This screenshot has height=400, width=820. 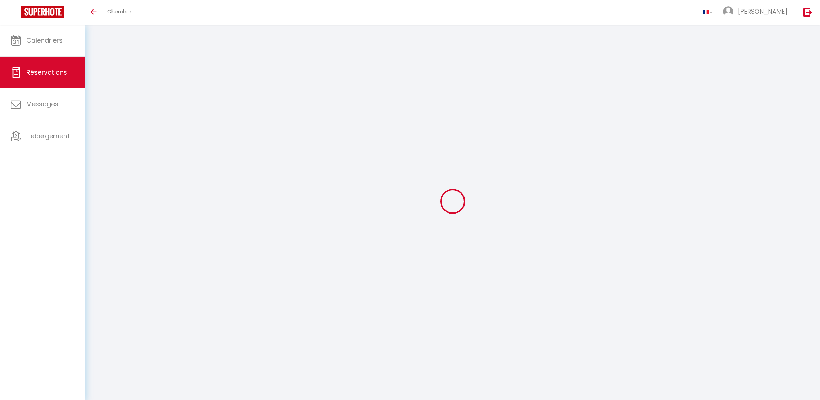 I want to click on span: Chercher, so click(x=119, y=11).